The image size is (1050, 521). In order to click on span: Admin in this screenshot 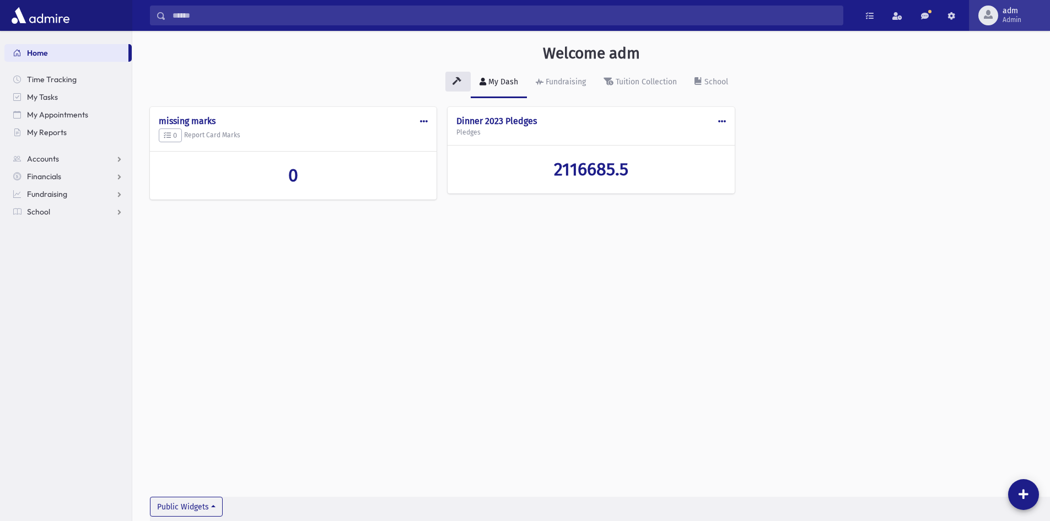, I will do `click(1012, 20)`.